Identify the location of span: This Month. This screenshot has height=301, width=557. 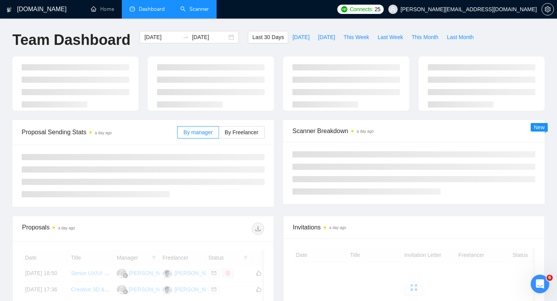
(425, 37).